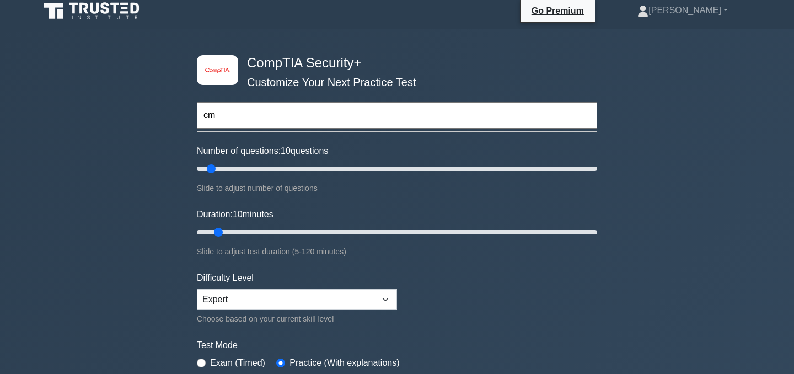 This screenshot has height=374, width=794. What do you see at coordinates (225, 278) in the screenshot?
I see `label: Difficulty Level` at bounding box center [225, 278].